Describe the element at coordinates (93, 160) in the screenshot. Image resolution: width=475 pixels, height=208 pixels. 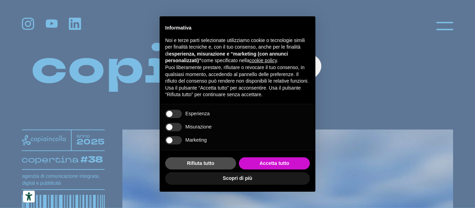
I see `tspan: #38` at that location.